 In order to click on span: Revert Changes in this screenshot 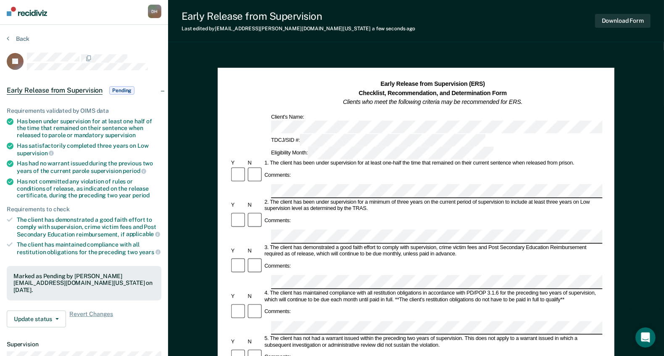, I will do `click(91, 319)`.